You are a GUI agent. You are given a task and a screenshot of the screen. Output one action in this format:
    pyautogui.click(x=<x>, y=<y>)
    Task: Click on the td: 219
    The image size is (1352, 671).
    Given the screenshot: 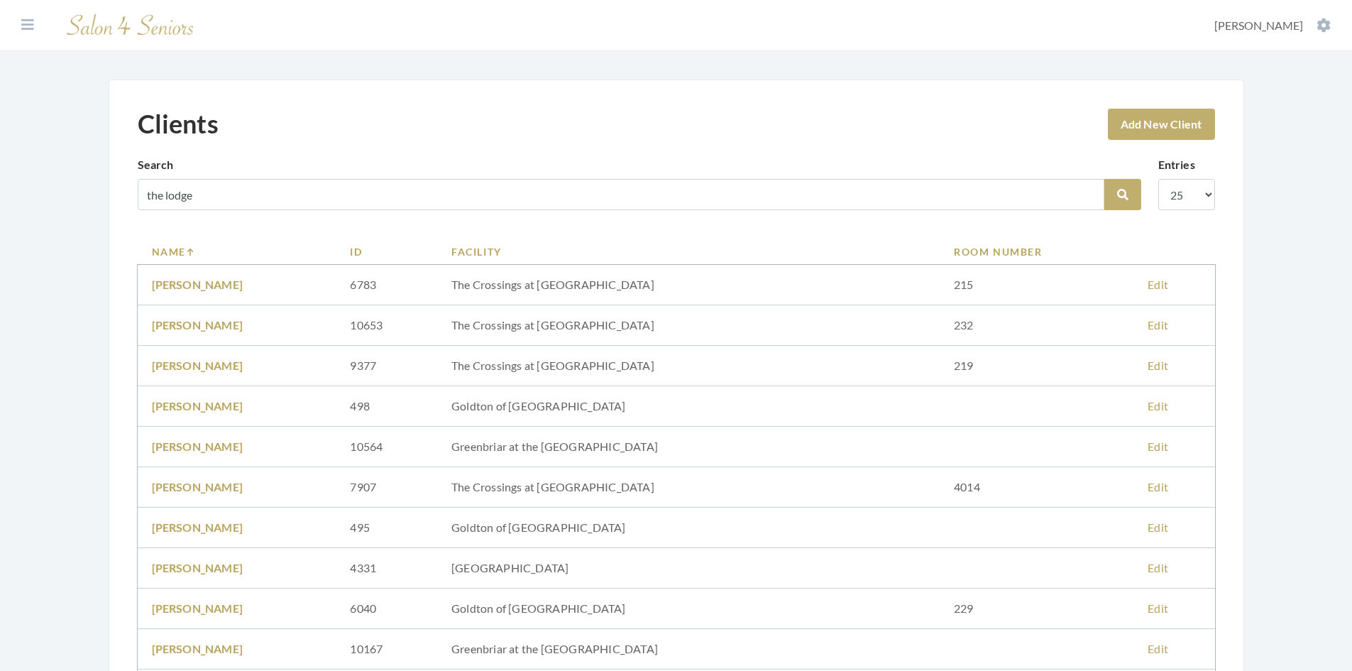 What is the action you would take?
    pyautogui.click(x=1036, y=365)
    